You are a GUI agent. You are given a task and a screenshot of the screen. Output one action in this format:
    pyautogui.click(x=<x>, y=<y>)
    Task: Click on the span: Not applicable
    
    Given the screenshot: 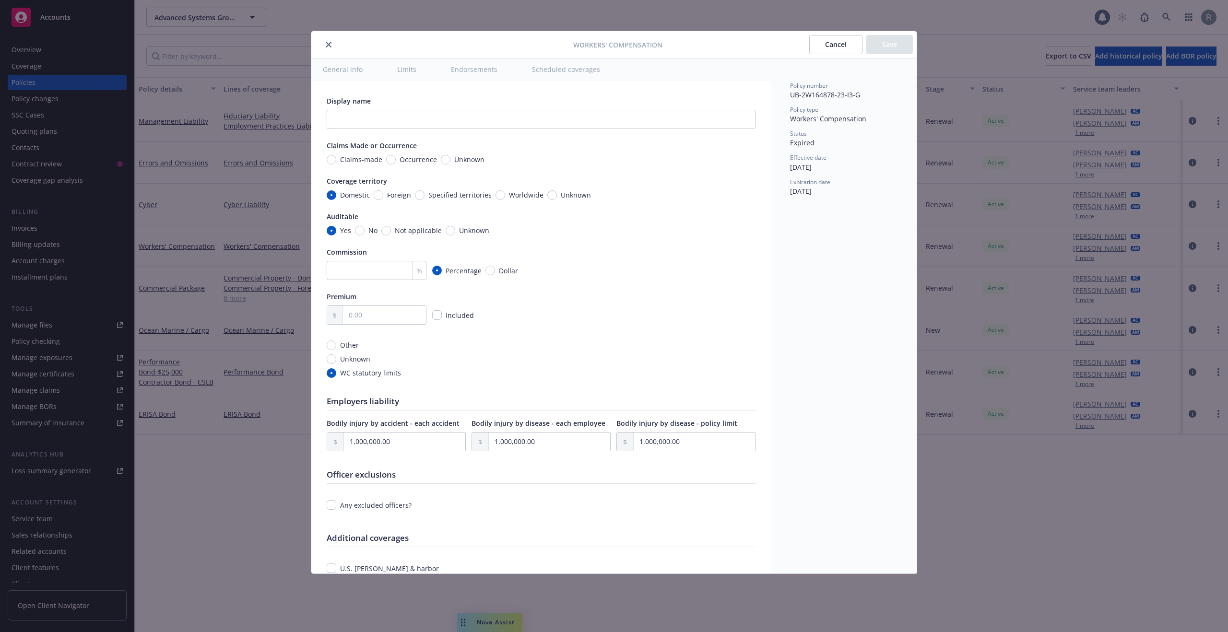 What is the action you would take?
    pyautogui.click(x=418, y=230)
    